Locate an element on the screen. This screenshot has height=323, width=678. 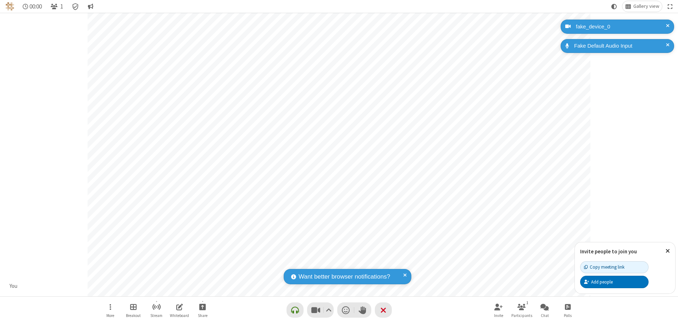
button: Stop video (Alt+V) is located at coordinates (320, 309).